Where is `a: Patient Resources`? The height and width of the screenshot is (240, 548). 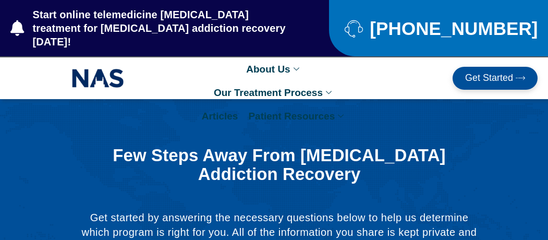 a: Patient Resources is located at coordinates (297, 116).